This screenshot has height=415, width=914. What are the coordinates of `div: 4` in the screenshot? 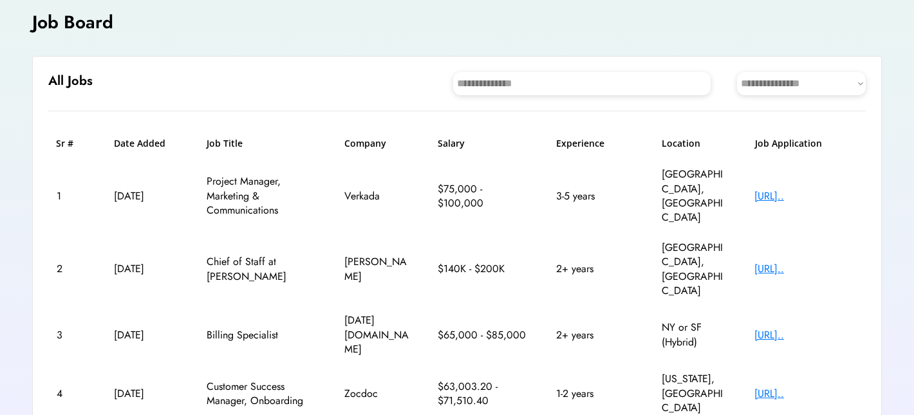 It's located at (71, 394).